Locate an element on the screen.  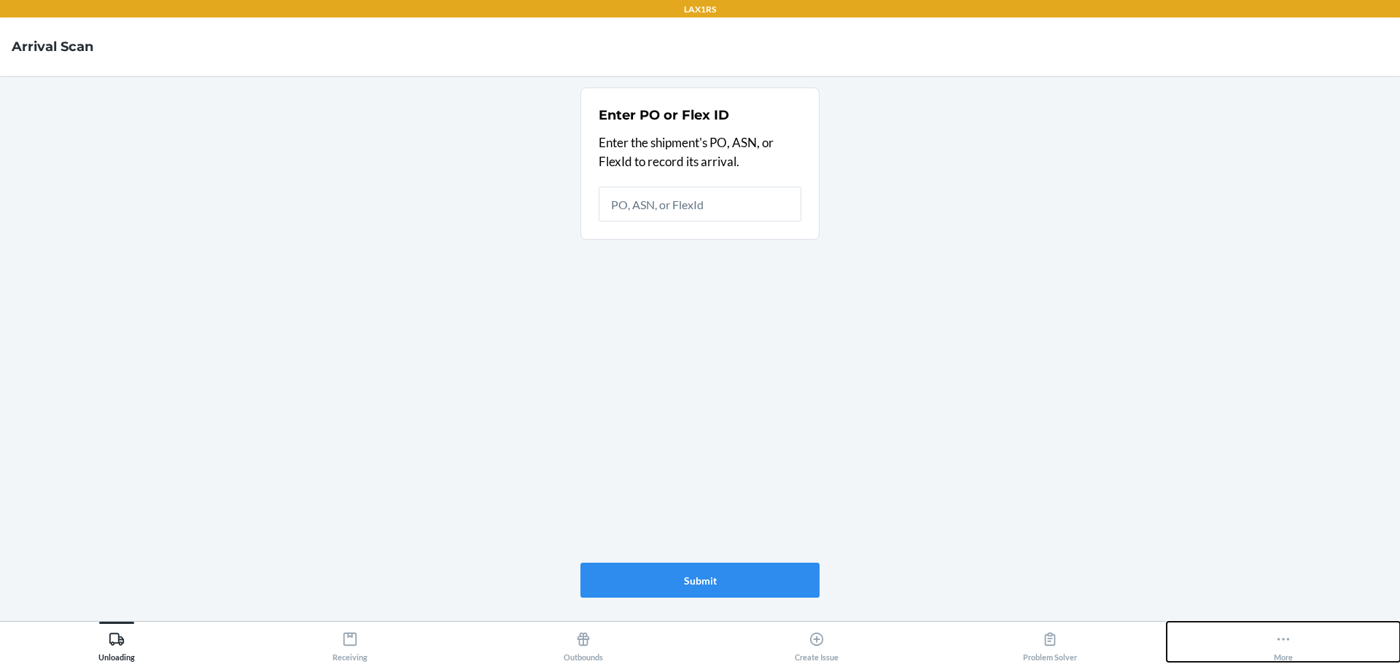
div: Unloading is located at coordinates (117, 644).